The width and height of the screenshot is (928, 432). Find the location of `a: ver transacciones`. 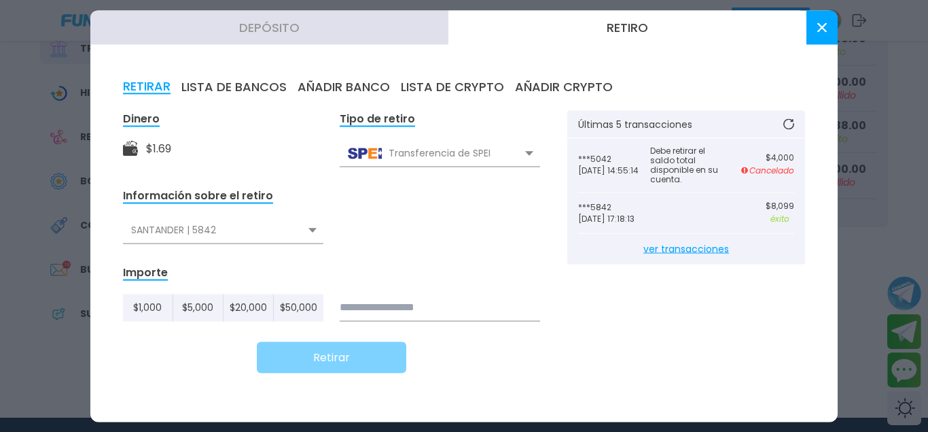

a: ver transacciones is located at coordinates (686, 248).